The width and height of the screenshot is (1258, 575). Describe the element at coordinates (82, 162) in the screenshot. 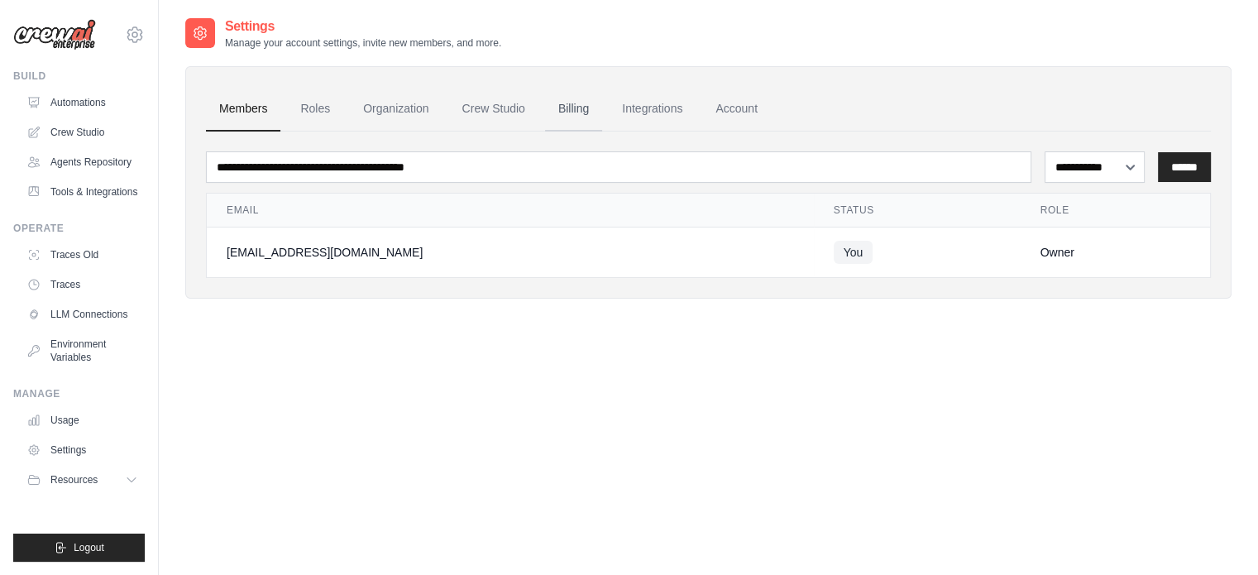

I see `a: Agents Repository` at that location.